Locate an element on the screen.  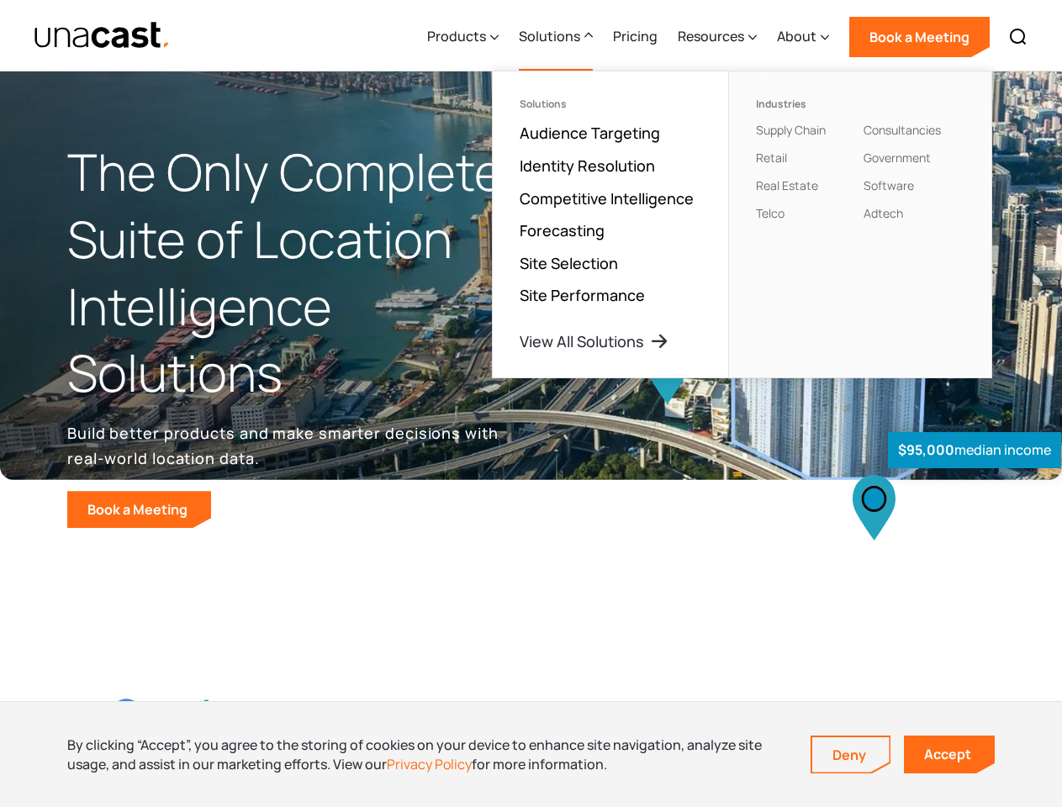
img: Harvard U logo is located at coordinates (712, 719).